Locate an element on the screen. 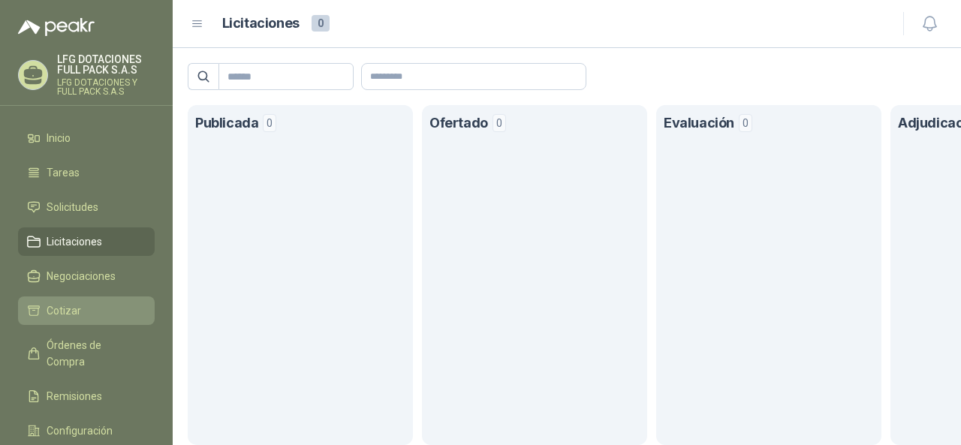 Image resolution: width=961 pixels, height=445 pixels. a: Remisiones is located at coordinates (86, 397).